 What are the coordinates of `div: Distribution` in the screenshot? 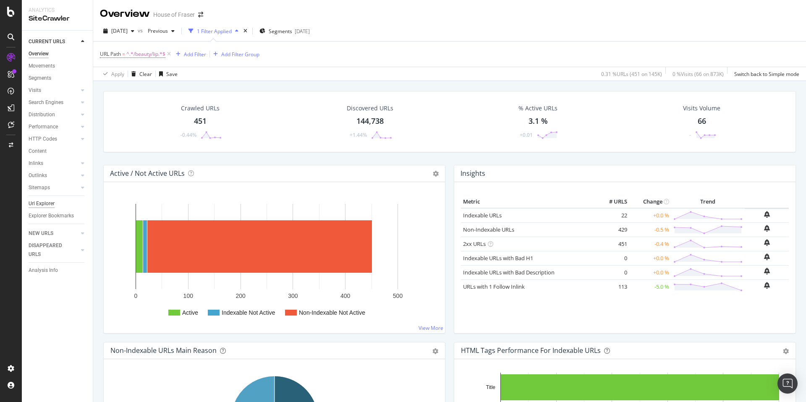 It's located at (42, 115).